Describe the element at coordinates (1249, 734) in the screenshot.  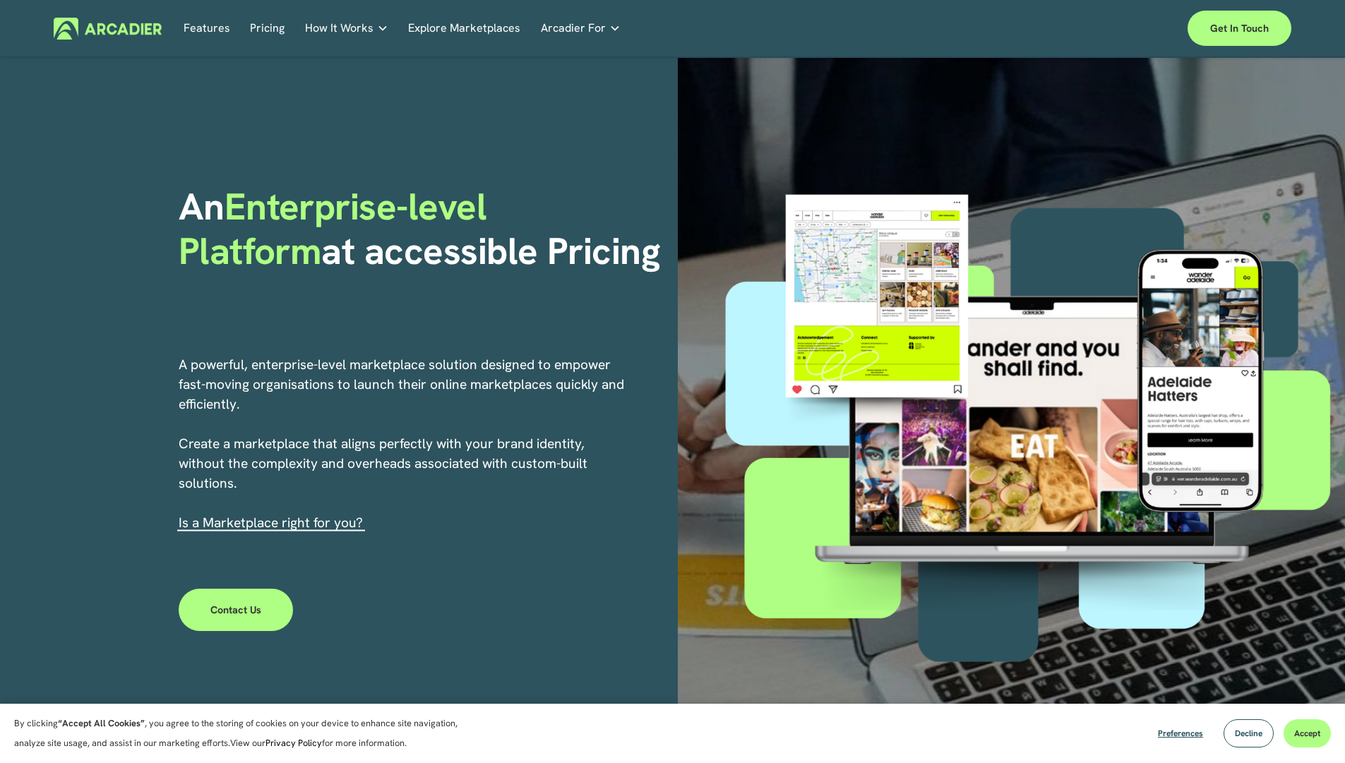
I see `span: Decline` at that location.